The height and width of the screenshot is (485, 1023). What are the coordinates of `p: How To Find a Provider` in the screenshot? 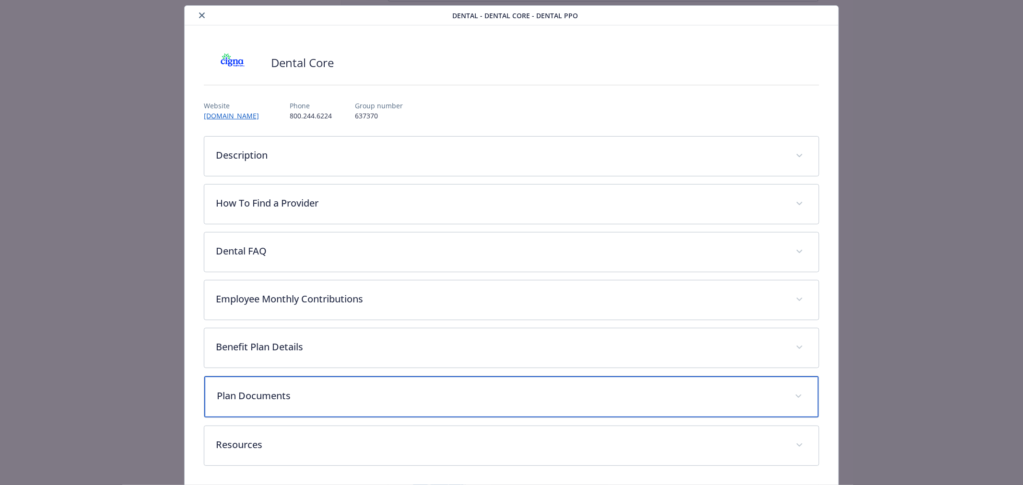 It's located at (500, 203).